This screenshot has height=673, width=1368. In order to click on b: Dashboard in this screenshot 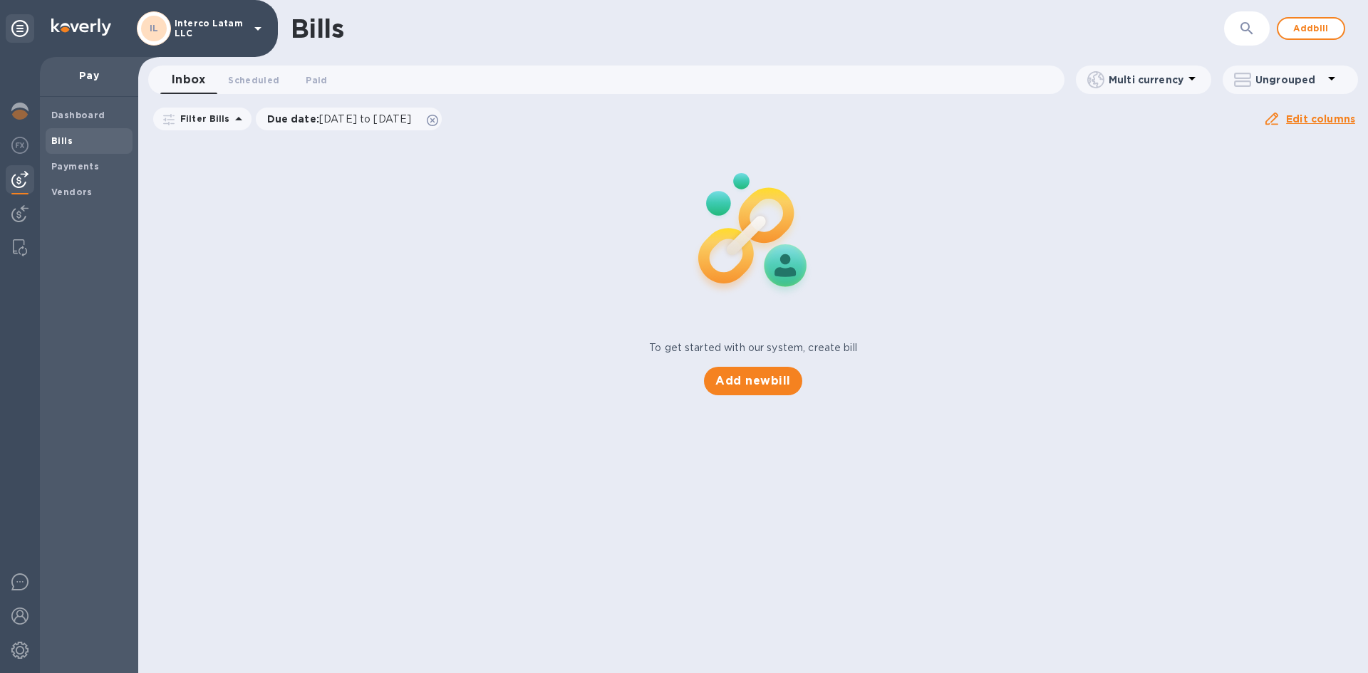, I will do `click(78, 115)`.